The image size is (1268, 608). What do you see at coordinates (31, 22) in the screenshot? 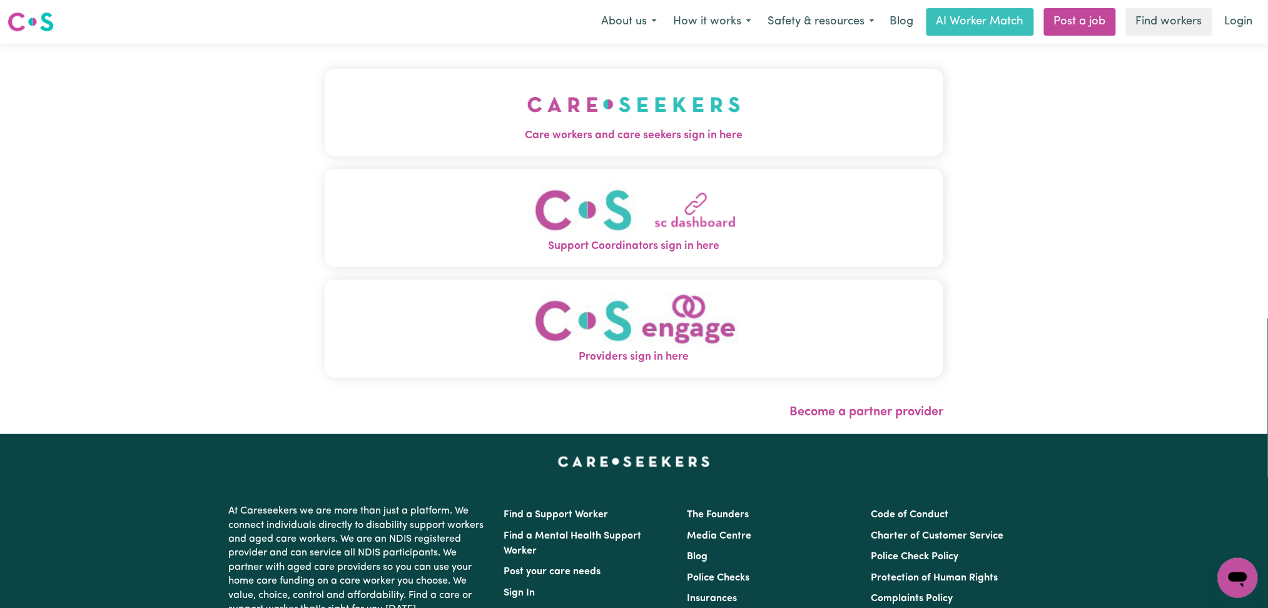
I see `a: Careseekers logo` at bounding box center [31, 22].